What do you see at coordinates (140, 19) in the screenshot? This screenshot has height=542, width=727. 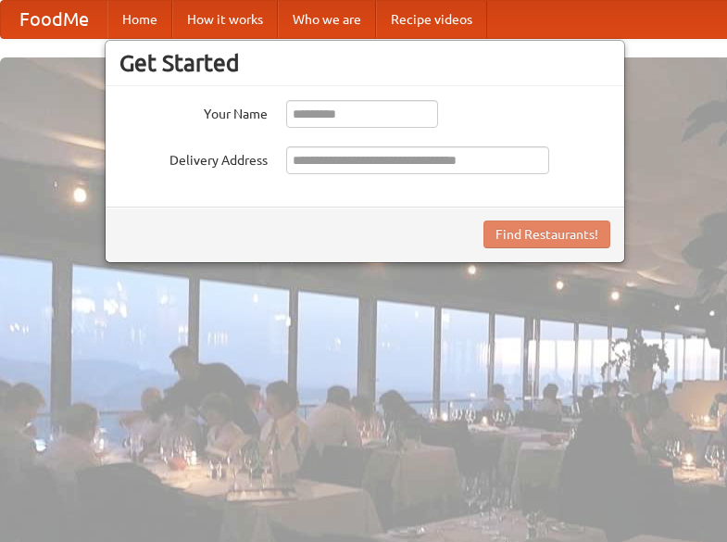 I see `a: Home` at bounding box center [140, 19].